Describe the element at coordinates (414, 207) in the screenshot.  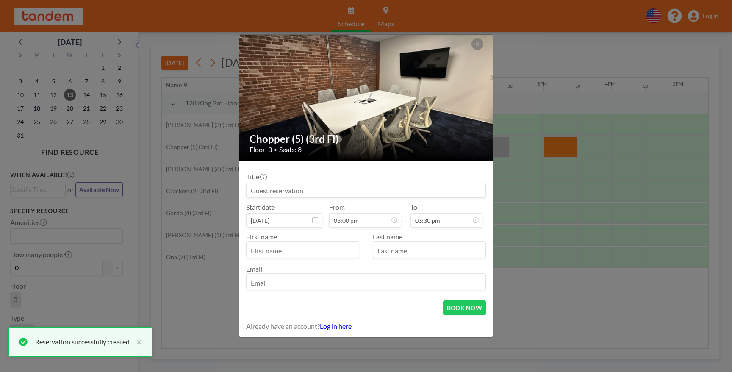
I see `label: To` at that location.